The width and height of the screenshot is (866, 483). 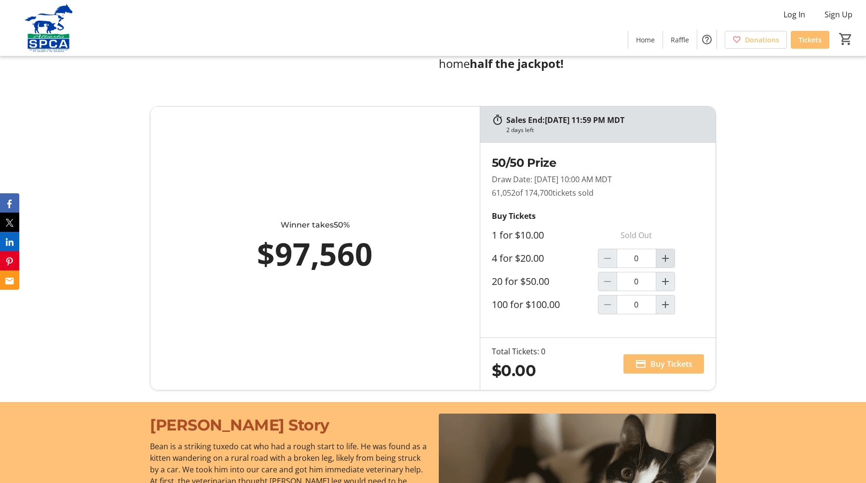 What do you see at coordinates (520, 281) in the screenshot?
I see `label: 20 for $50.00` at bounding box center [520, 281].